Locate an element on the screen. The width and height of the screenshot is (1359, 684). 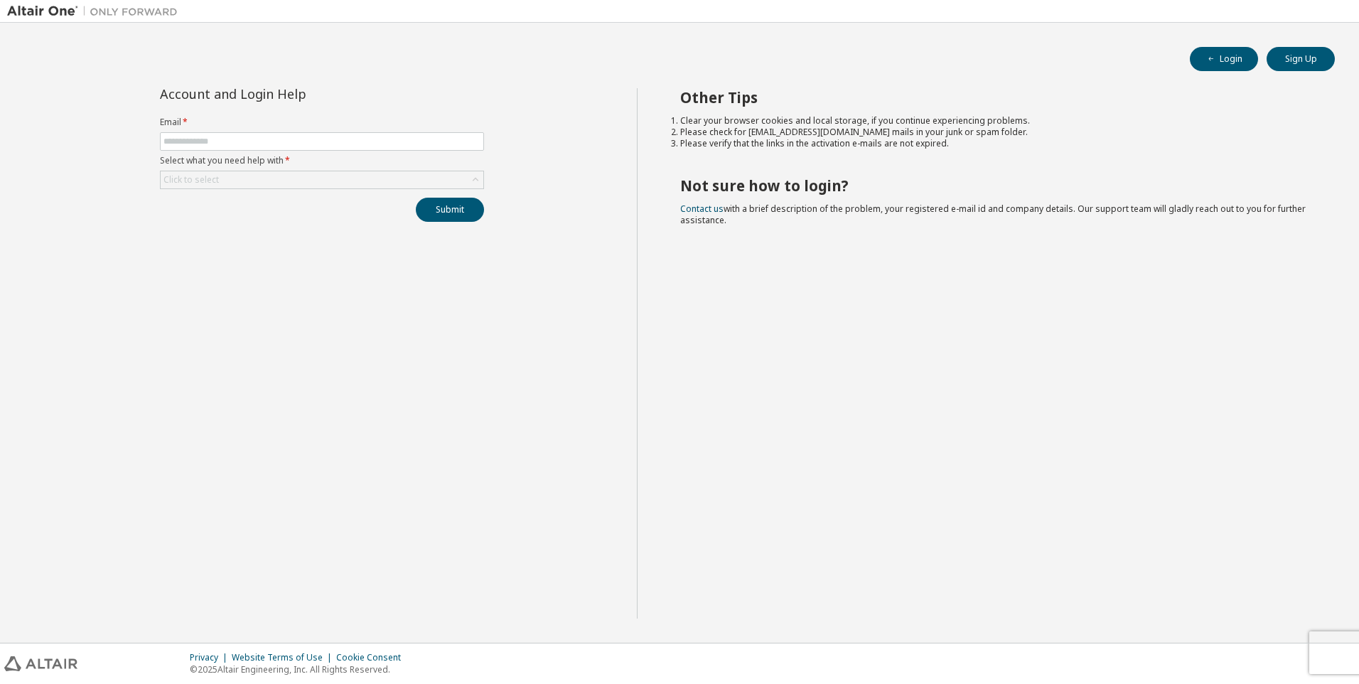
label: Select what you need help with is located at coordinates (322, 161).